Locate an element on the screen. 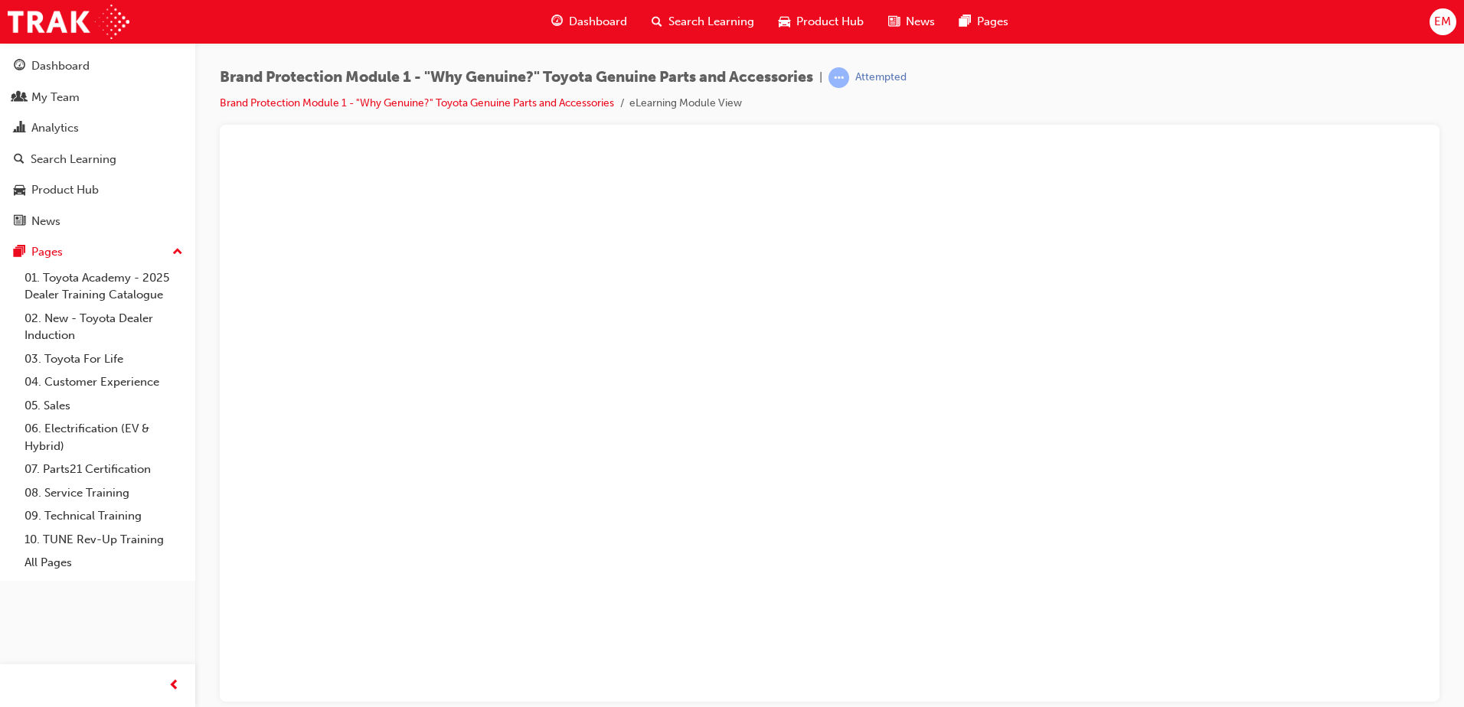 The image size is (1464, 707). a: 09. Technical Training is located at coordinates (103, 516).